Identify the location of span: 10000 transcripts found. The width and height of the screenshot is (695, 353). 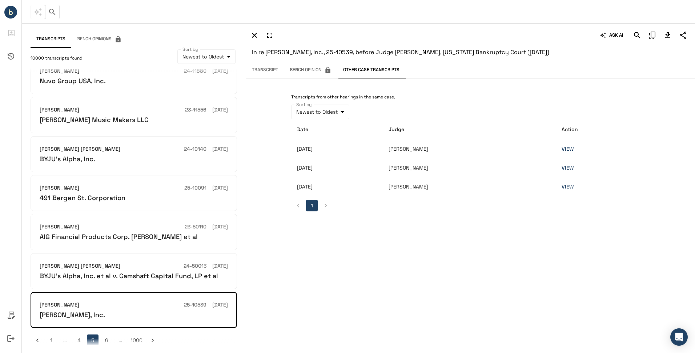
(56, 59).